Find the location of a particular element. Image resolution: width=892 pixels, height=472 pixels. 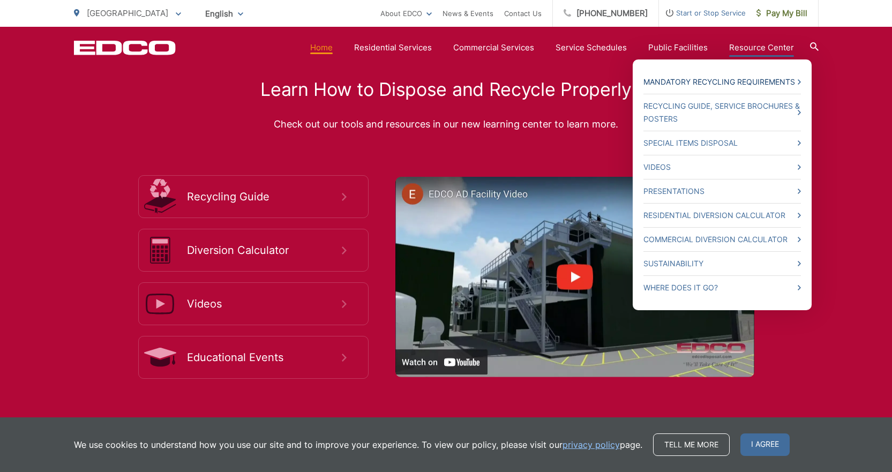

span: Recycling Guide is located at coordinates (264, 197).